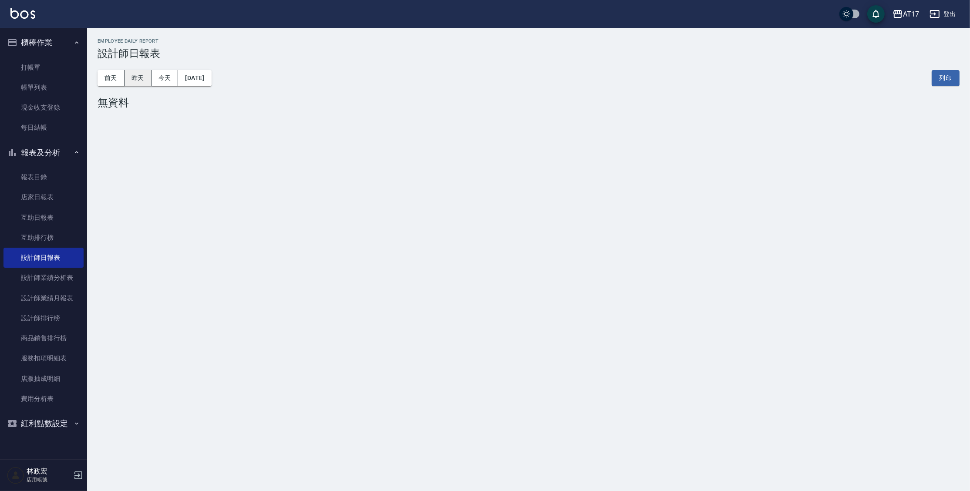  I want to click on div: 無資料, so click(528, 103).